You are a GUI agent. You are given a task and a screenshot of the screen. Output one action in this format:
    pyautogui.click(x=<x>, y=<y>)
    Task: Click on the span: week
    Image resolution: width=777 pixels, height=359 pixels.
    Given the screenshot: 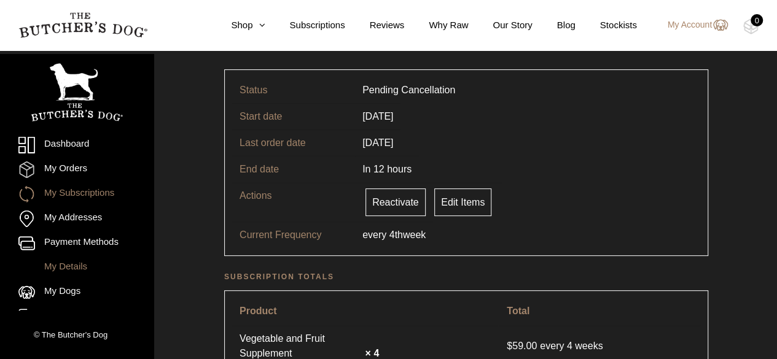 What is the action you would take?
    pyautogui.click(x=414, y=235)
    